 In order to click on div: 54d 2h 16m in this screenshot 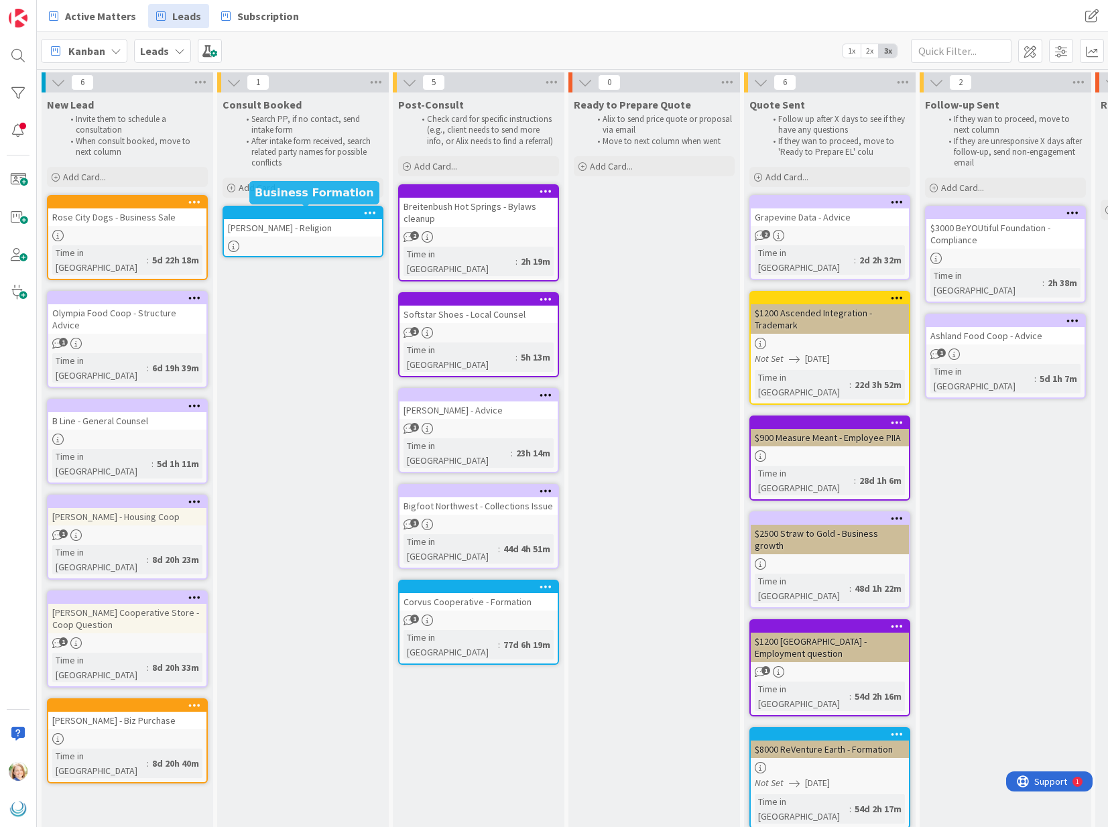, I will do `click(878, 697)`.